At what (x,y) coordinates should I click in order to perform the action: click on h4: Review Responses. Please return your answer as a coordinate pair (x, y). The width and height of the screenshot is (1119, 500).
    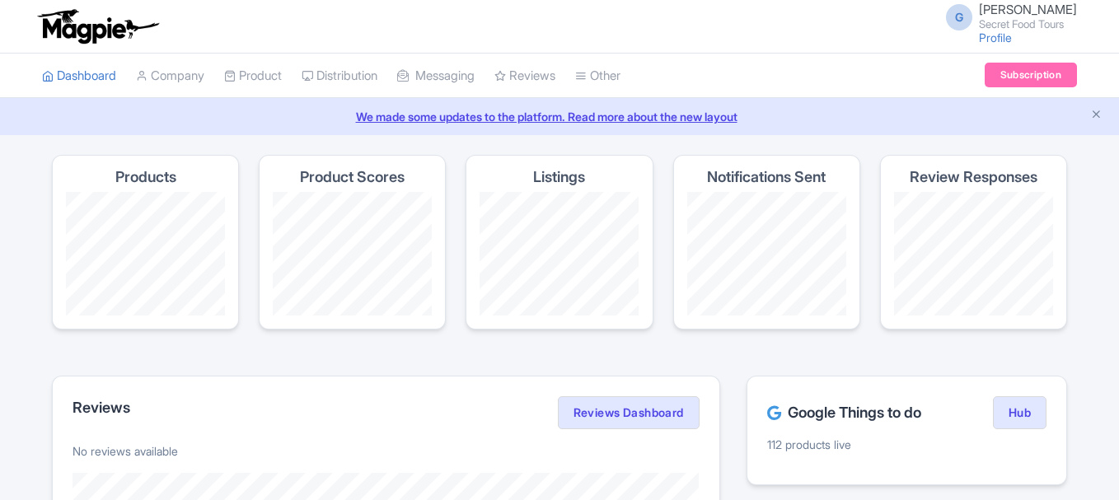
    Looking at the image, I should click on (973, 177).